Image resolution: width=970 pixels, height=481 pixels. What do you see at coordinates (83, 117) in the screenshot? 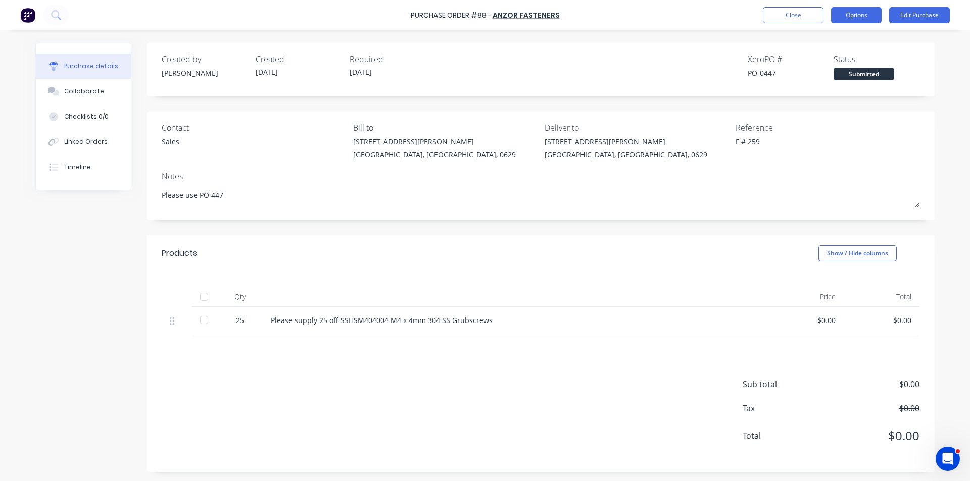
I see `button: Checklists 0/0` at bounding box center [83, 117].